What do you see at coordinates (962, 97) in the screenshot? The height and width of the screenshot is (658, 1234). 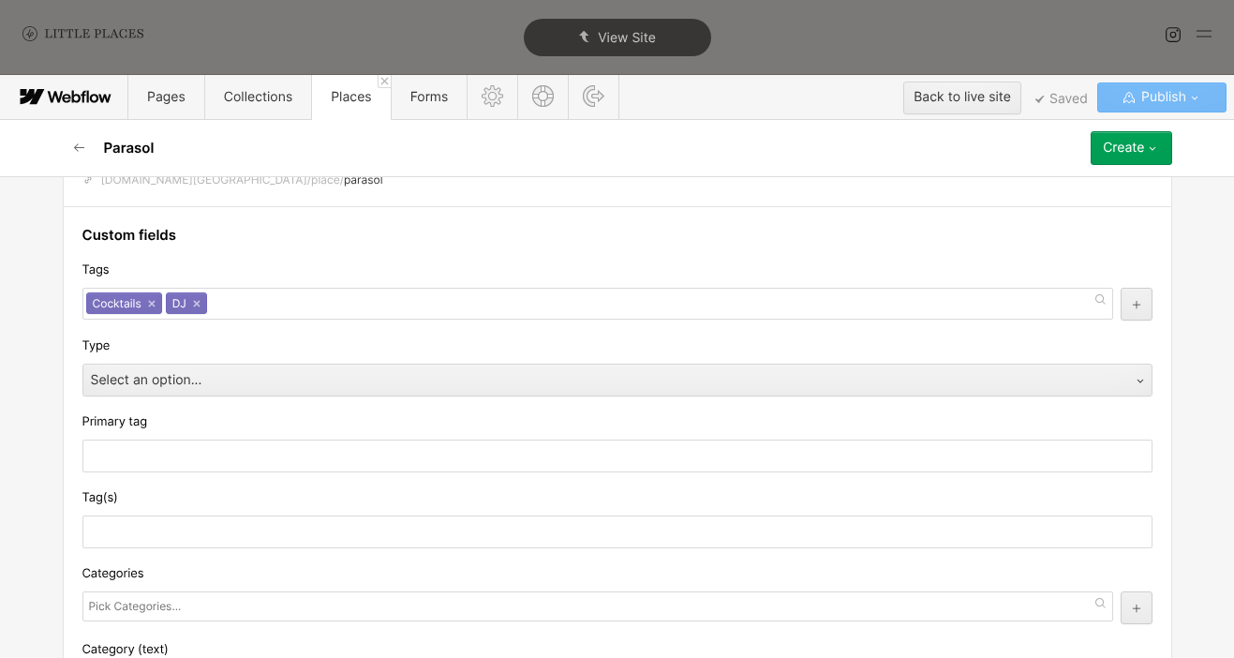 I see `button: Back to live site` at bounding box center [962, 97].